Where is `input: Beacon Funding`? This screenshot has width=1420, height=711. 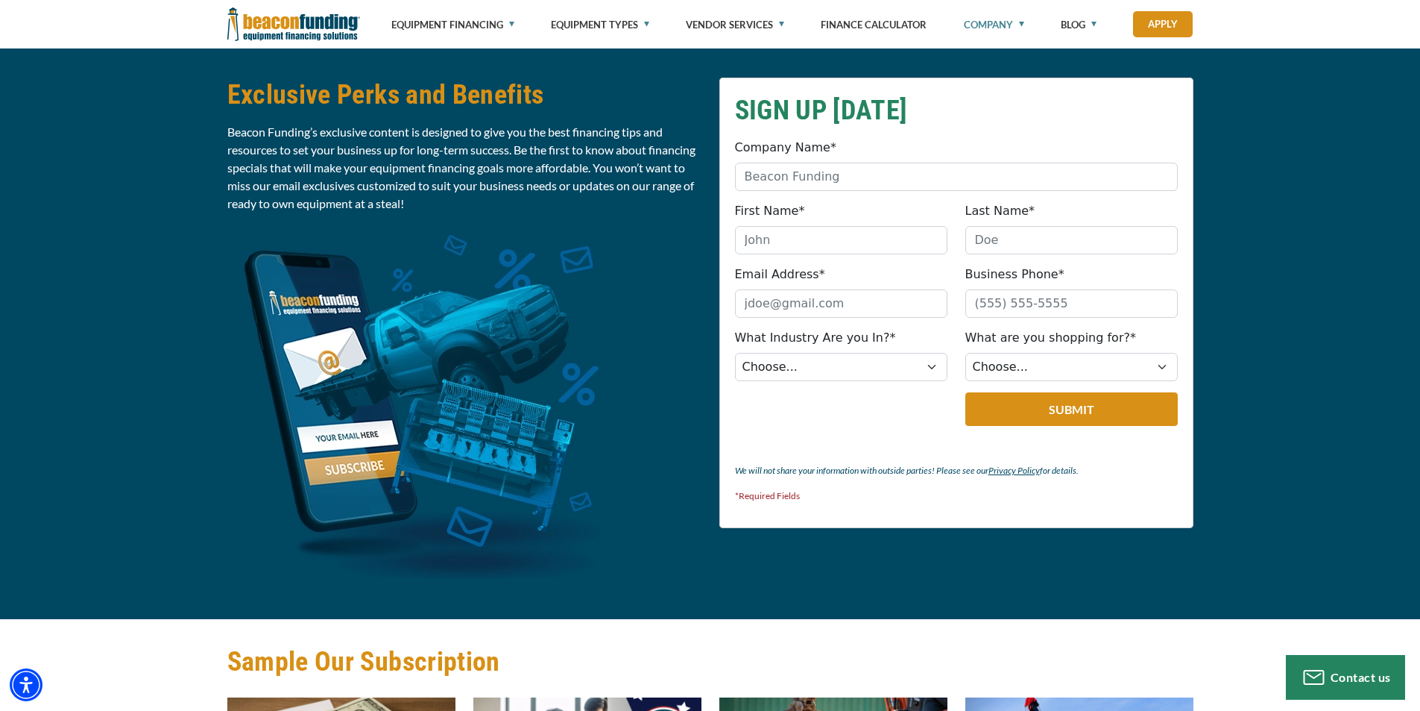
input: Beacon Funding is located at coordinates (957, 177).